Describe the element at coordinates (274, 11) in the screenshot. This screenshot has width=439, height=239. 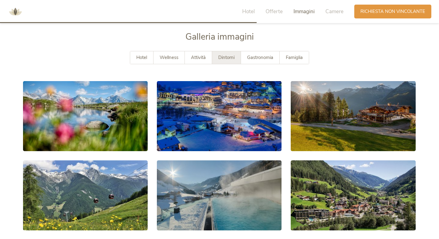
I see `span: Offerte` at that location.